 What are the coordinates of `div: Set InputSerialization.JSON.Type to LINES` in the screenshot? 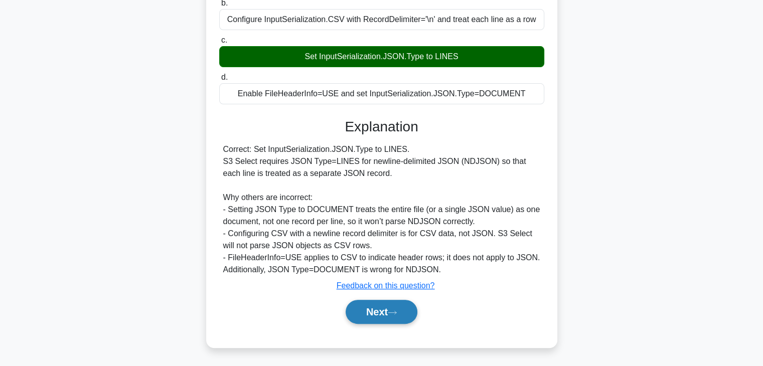 It's located at (382, 57).